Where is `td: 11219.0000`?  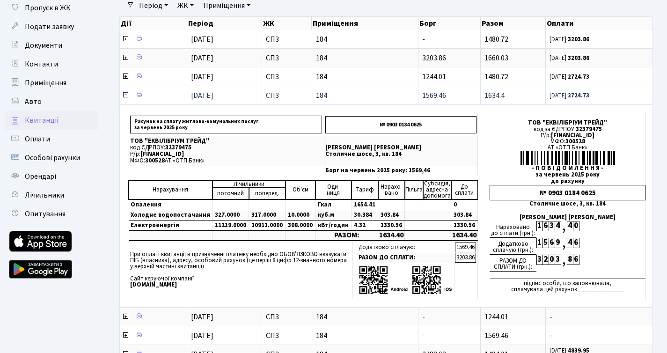
td: 11219.0000 is located at coordinates (231, 226).